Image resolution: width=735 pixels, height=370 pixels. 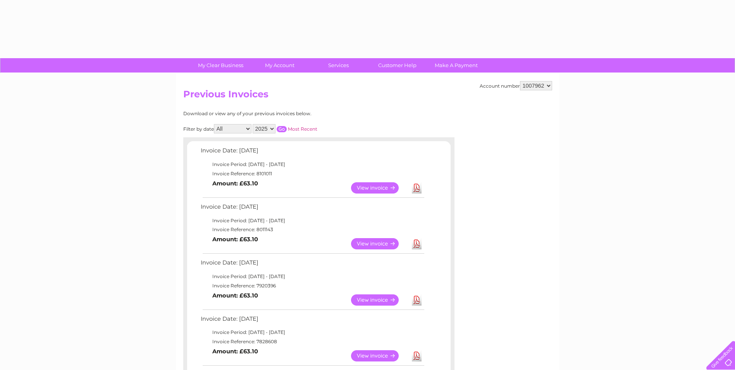 I want to click on a: Customer Help, so click(x=397, y=65).